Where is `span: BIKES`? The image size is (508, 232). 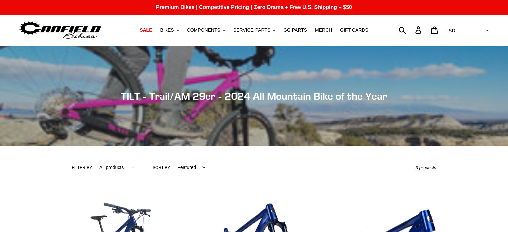
span: BIKES is located at coordinates (167, 30).